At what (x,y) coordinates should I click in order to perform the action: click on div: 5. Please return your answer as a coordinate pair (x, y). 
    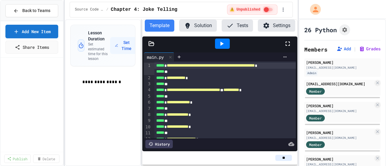
    Looking at the image, I should click on (147, 96).